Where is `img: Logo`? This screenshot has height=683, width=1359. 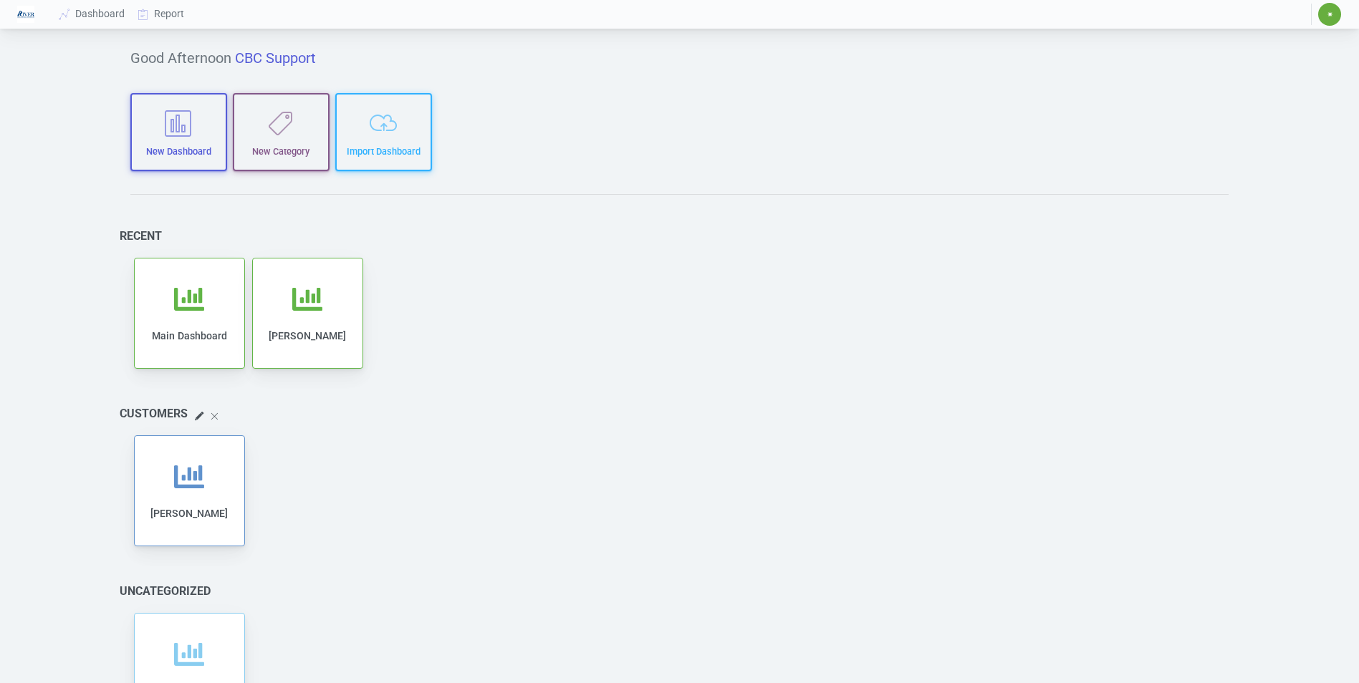 img: Logo is located at coordinates (26, 14).